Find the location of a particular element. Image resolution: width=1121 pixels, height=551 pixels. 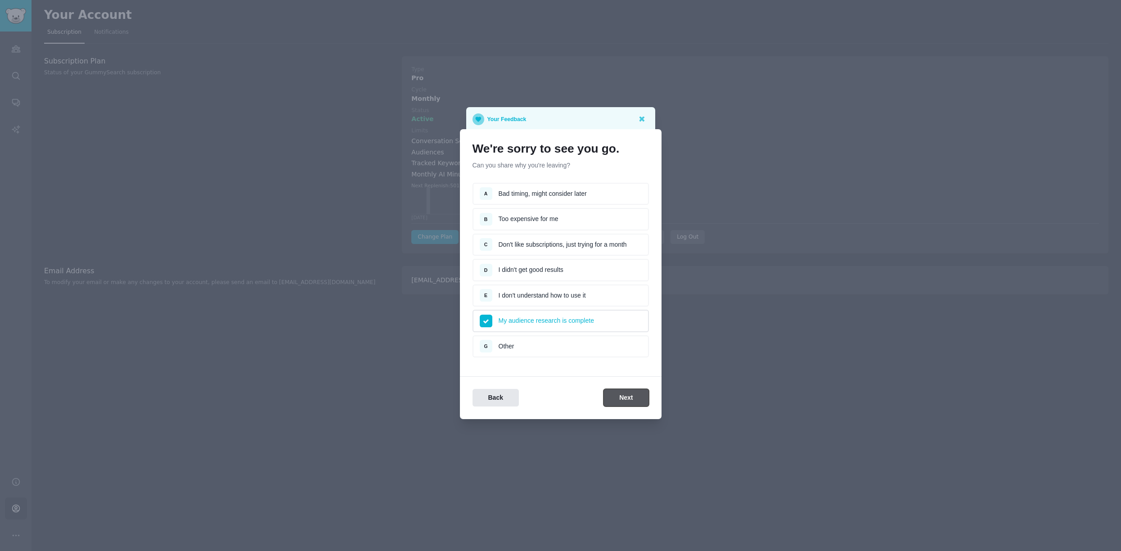

p: Your Feedback is located at coordinates (507, 119).